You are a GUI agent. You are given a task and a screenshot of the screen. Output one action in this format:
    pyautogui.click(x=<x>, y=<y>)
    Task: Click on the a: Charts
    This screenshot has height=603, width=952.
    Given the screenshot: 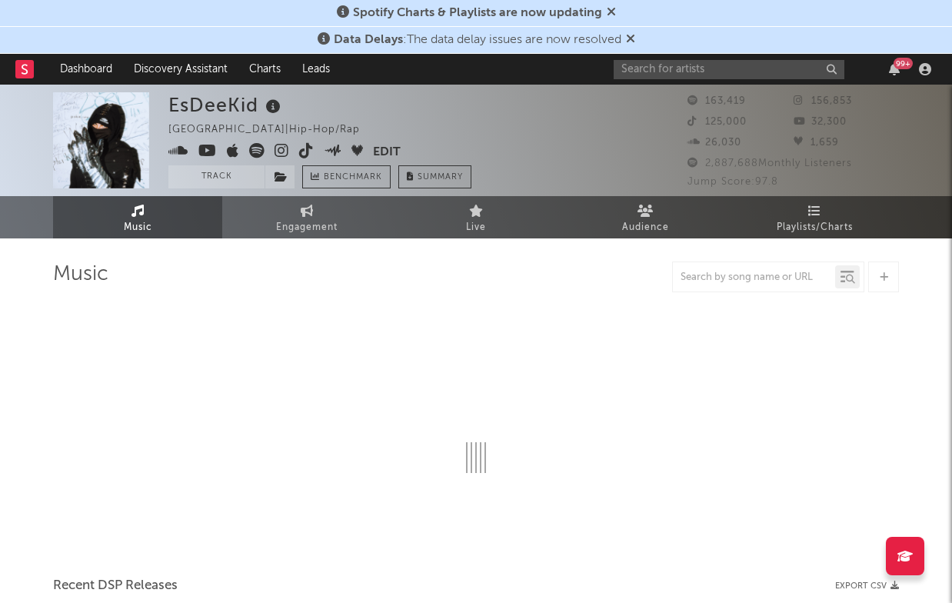 What is the action you would take?
    pyautogui.click(x=265, y=69)
    